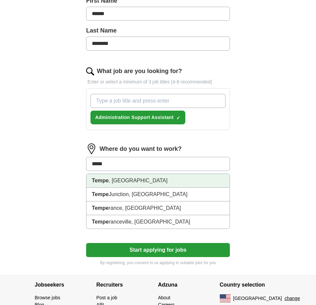 The height and width of the screenshot is (305, 316). I want to click on button: Administration Support Assistant✓, so click(138, 117).